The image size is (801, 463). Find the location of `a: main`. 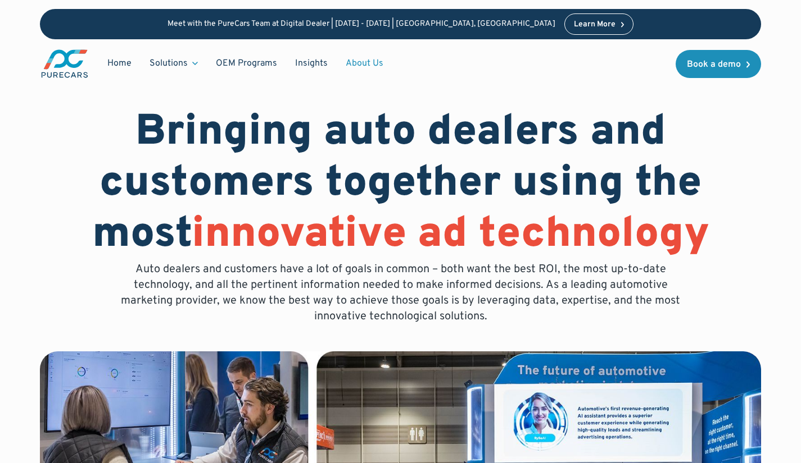

a: main is located at coordinates (65, 63).